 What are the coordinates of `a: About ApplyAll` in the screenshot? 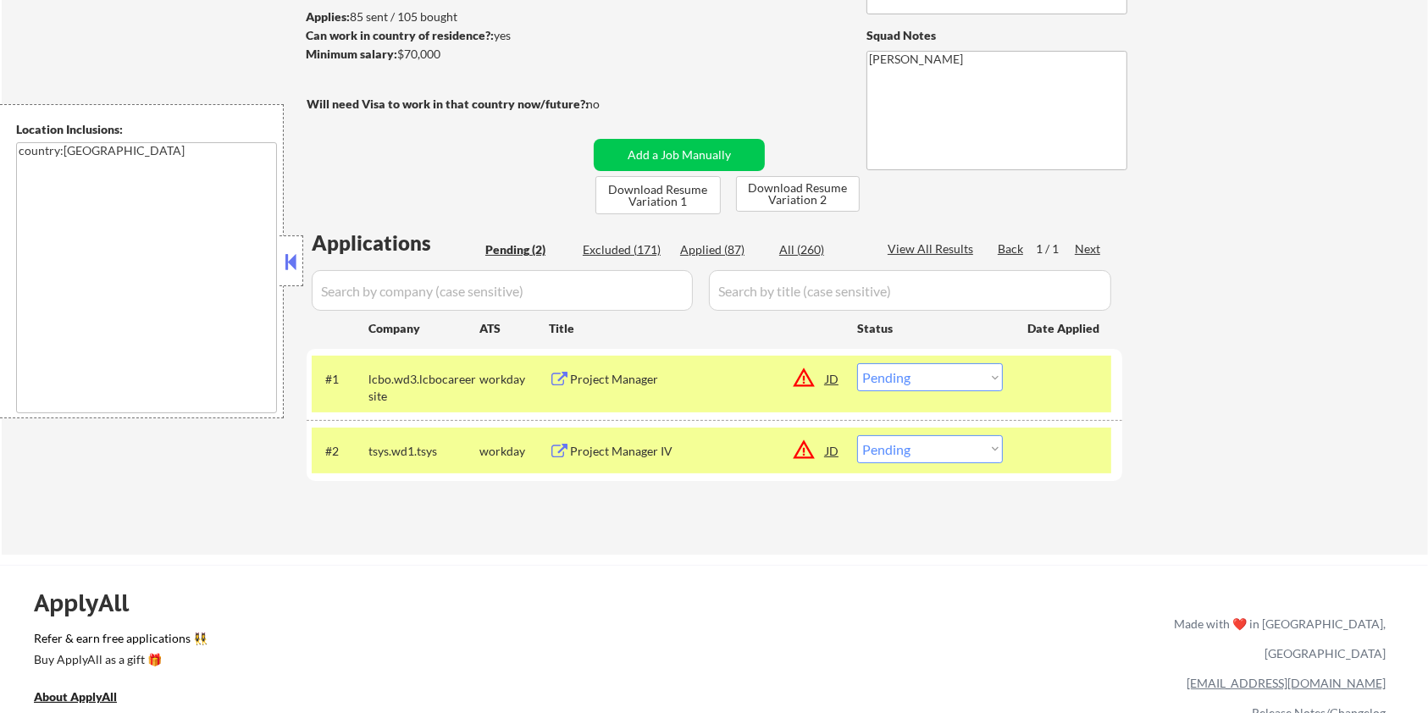 It's located at (87, 698).